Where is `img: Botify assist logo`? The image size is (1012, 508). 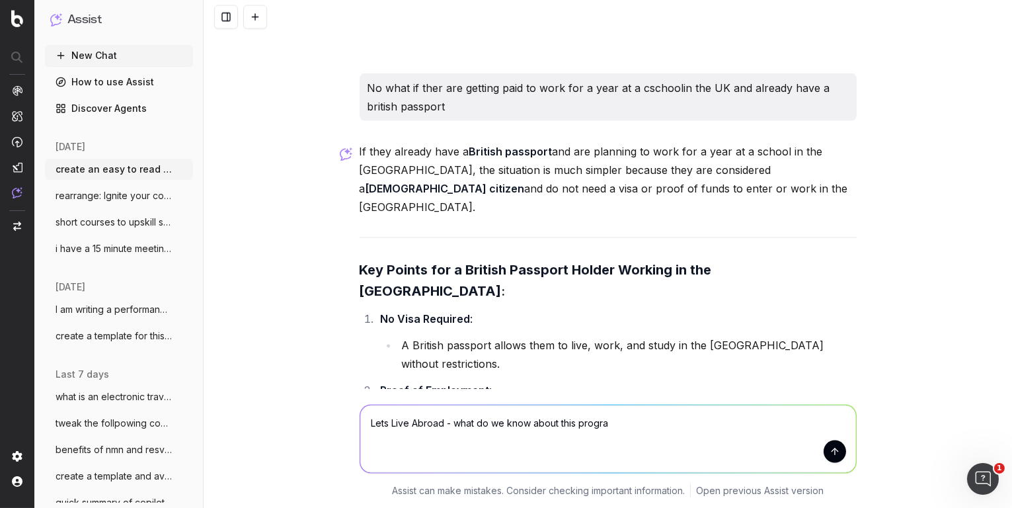 img: Botify assist logo is located at coordinates (346, 154).